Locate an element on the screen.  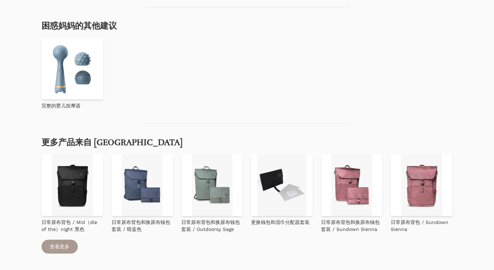
img: 日常尿布背包和换尿布钱包套装 / 暗蓝色 is located at coordinates (142, 185).